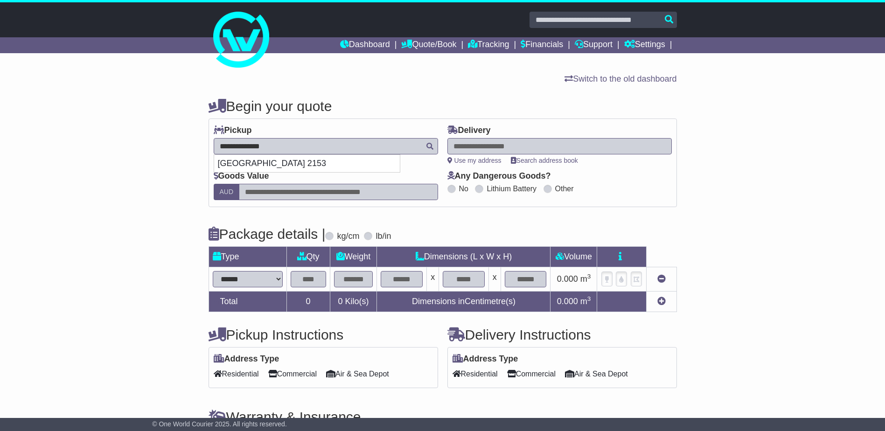 This screenshot has height=431, width=885. Describe the element at coordinates (644, 45) in the screenshot. I see `a: Settings` at that location.